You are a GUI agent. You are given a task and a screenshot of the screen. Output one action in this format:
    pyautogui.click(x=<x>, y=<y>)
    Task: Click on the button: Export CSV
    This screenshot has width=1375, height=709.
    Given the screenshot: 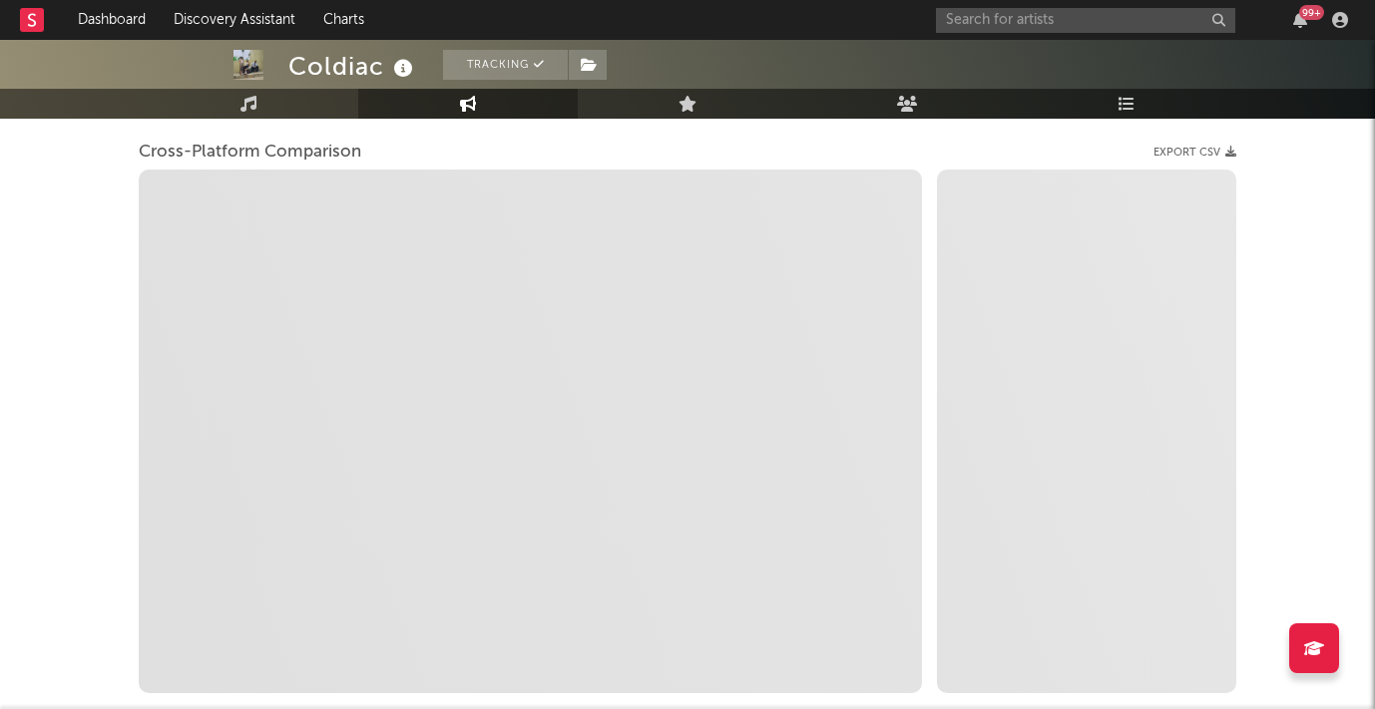 What is the action you would take?
    pyautogui.click(x=1194, y=153)
    